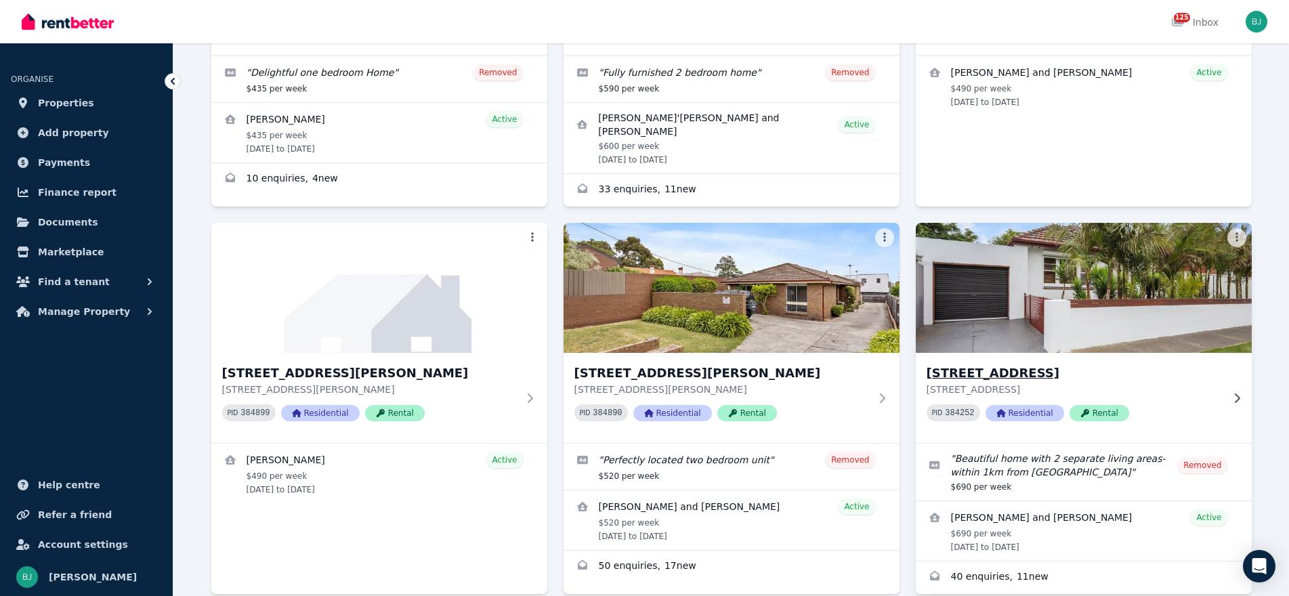 This screenshot has width=1289, height=596. I want to click on span: Find a tenant, so click(74, 282).